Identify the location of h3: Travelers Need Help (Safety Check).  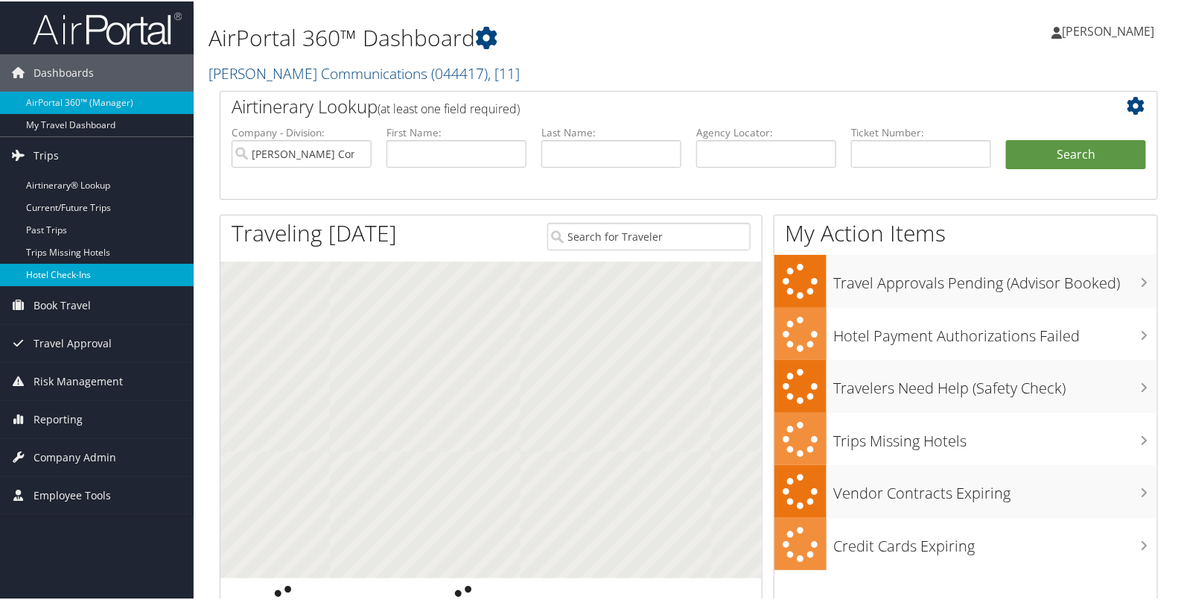
(996, 383).